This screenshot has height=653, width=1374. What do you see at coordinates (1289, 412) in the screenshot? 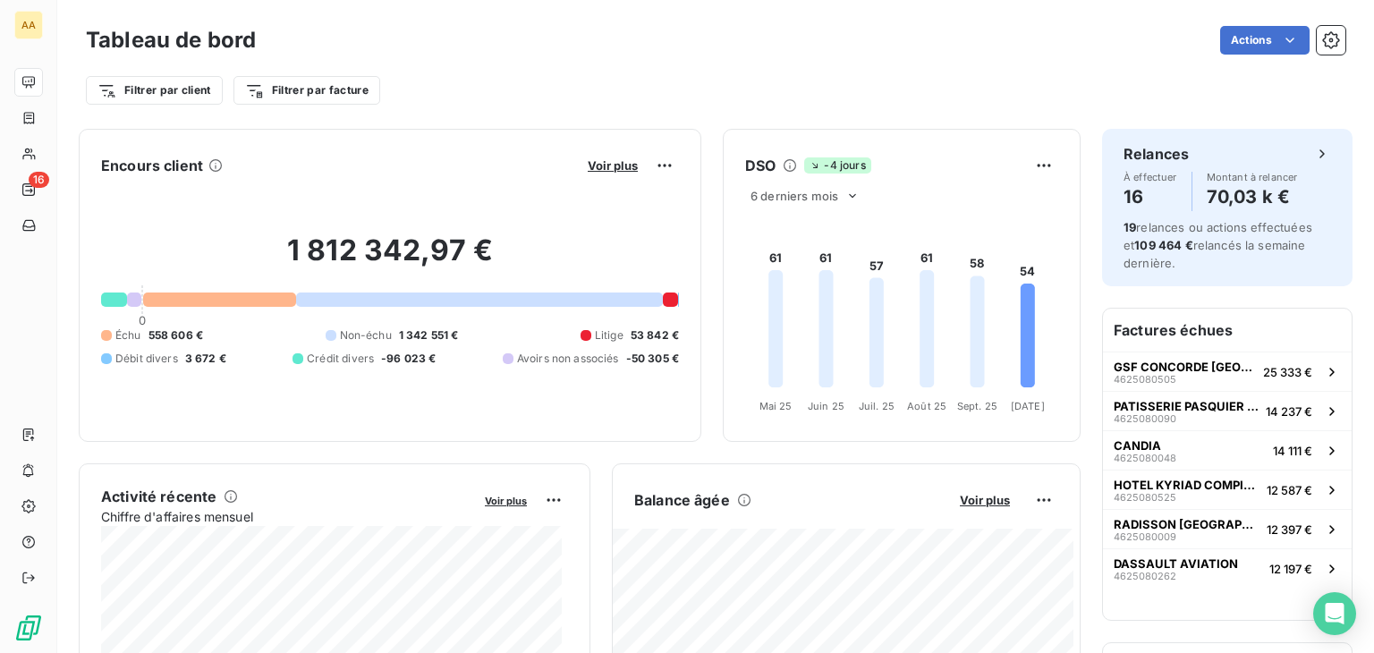
I see `span: 14 237 €` at bounding box center [1289, 412].